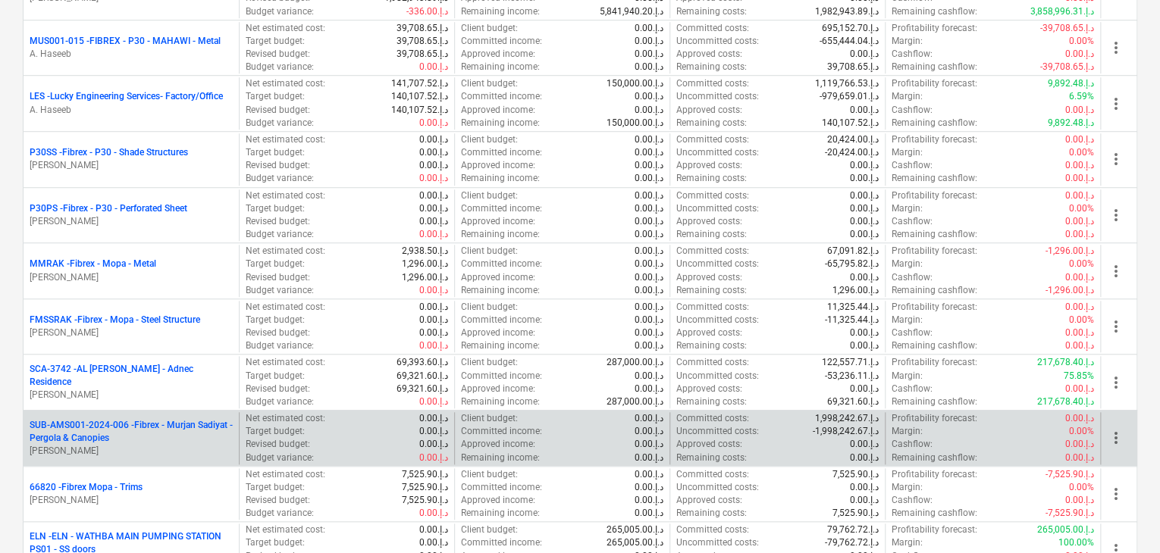 The width and height of the screenshot is (1160, 553). Describe the element at coordinates (632, 11) in the screenshot. I see `p: 5,841,940.20د.إ.‏` at that location.